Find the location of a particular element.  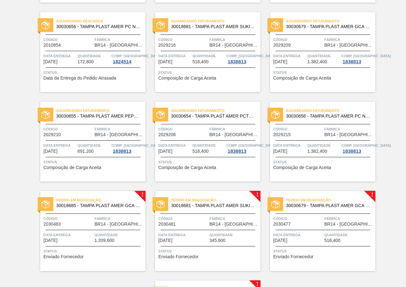

span: 518,400 is located at coordinates (200, 62).